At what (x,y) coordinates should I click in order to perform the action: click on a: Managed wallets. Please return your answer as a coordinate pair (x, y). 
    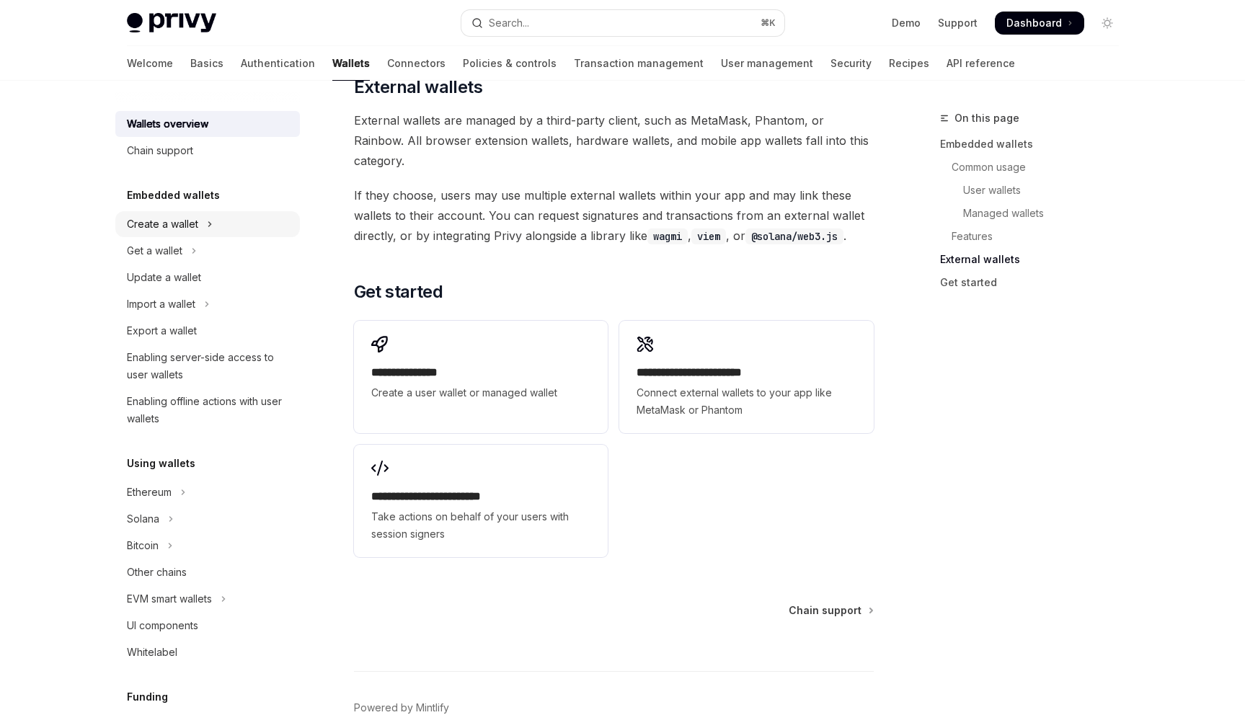
    Looking at the image, I should click on (1036, 213).